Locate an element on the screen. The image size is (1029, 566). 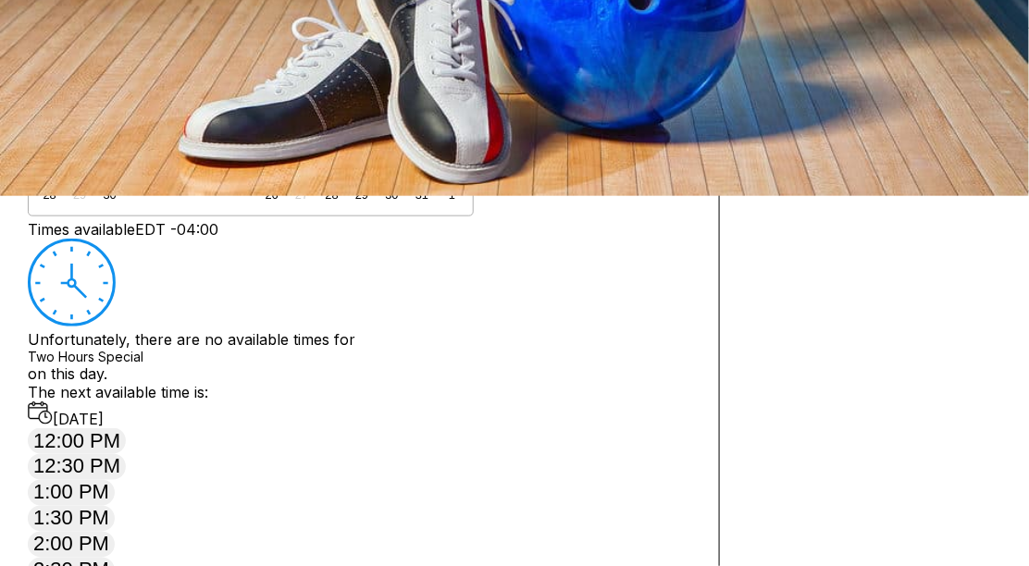
button: Next Month is located at coordinates (456, 16).